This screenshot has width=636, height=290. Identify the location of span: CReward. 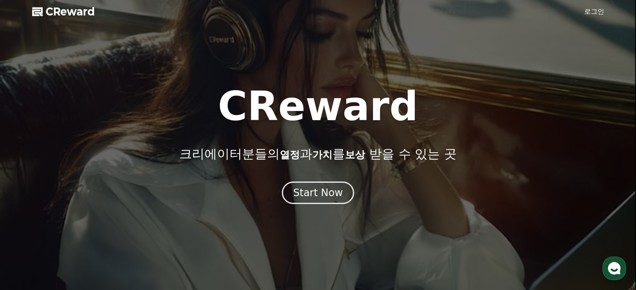
(70, 12).